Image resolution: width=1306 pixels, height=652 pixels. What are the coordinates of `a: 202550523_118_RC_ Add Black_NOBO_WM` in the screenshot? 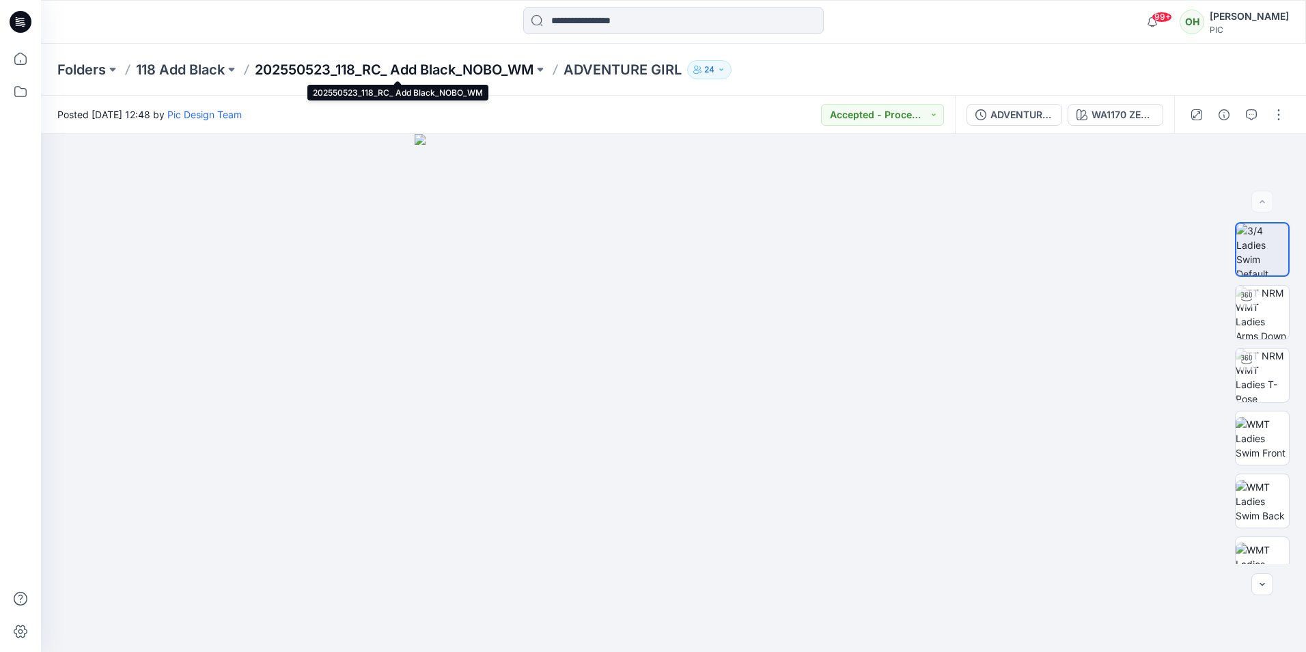 It's located at (394, 70).